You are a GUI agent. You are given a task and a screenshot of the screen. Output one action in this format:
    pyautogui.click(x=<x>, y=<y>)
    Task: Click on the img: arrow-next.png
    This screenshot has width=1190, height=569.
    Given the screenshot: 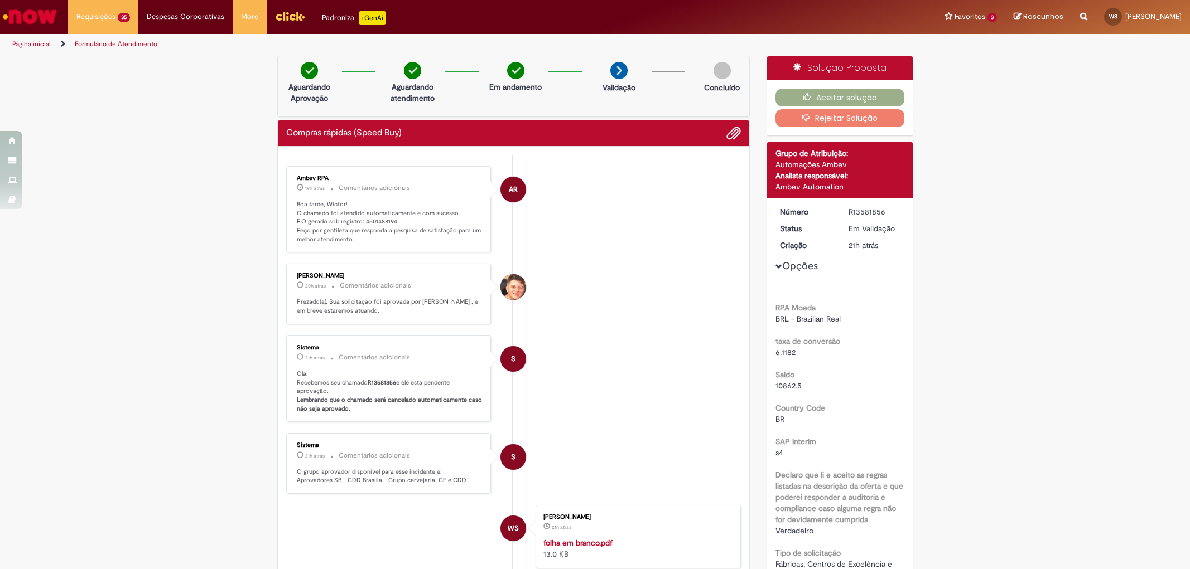 What is the action you would take?
    pyautogui.click(x=619, y=70)
    